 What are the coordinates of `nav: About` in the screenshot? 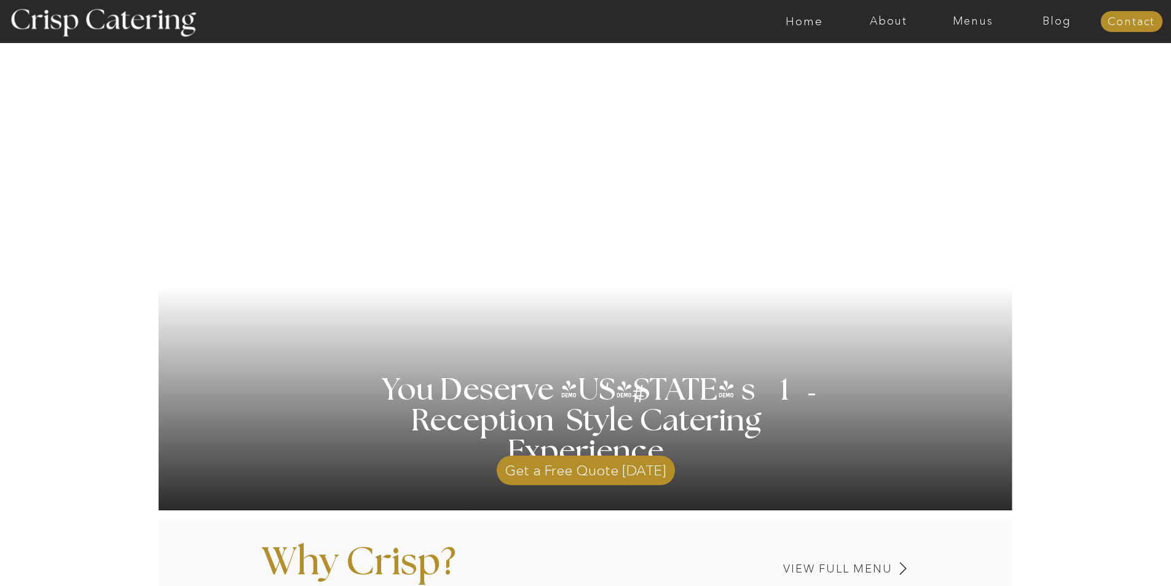 It's located at (888, 22).